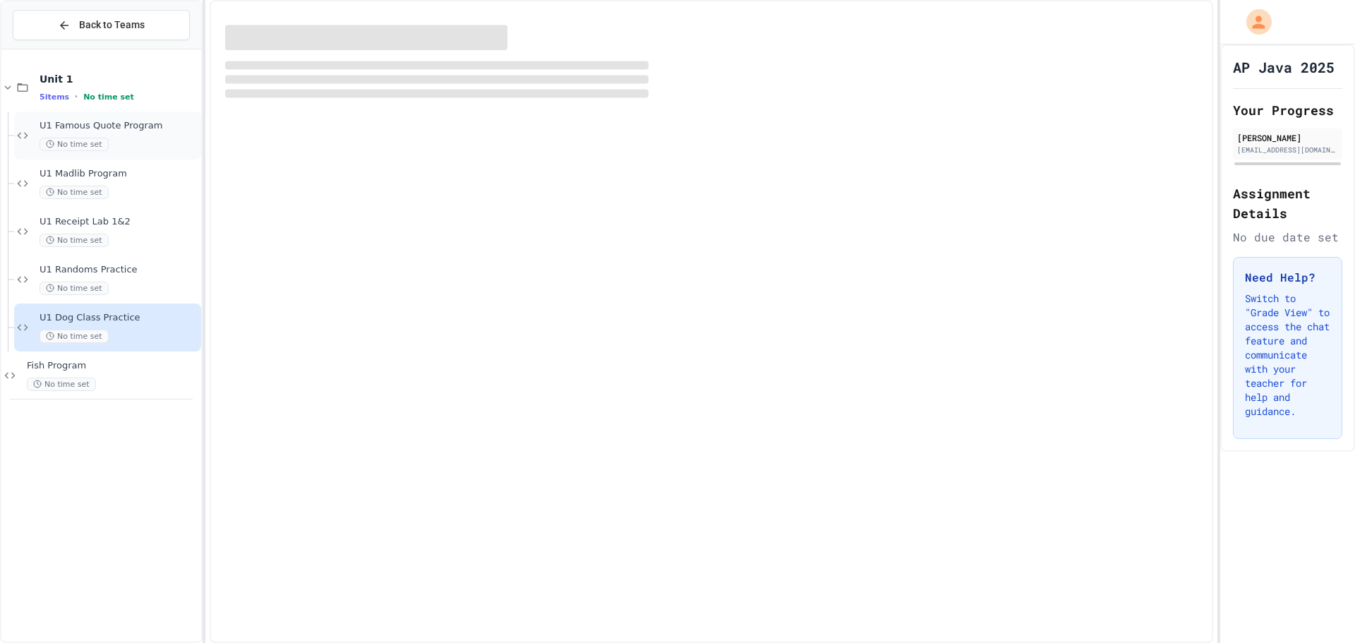 This screenshot has height=643, width=1355. What do you see at coordinates (119, 270) in the screenshot?
I see `span: U1 Randoms Practice` at bounding box center [119, 270].